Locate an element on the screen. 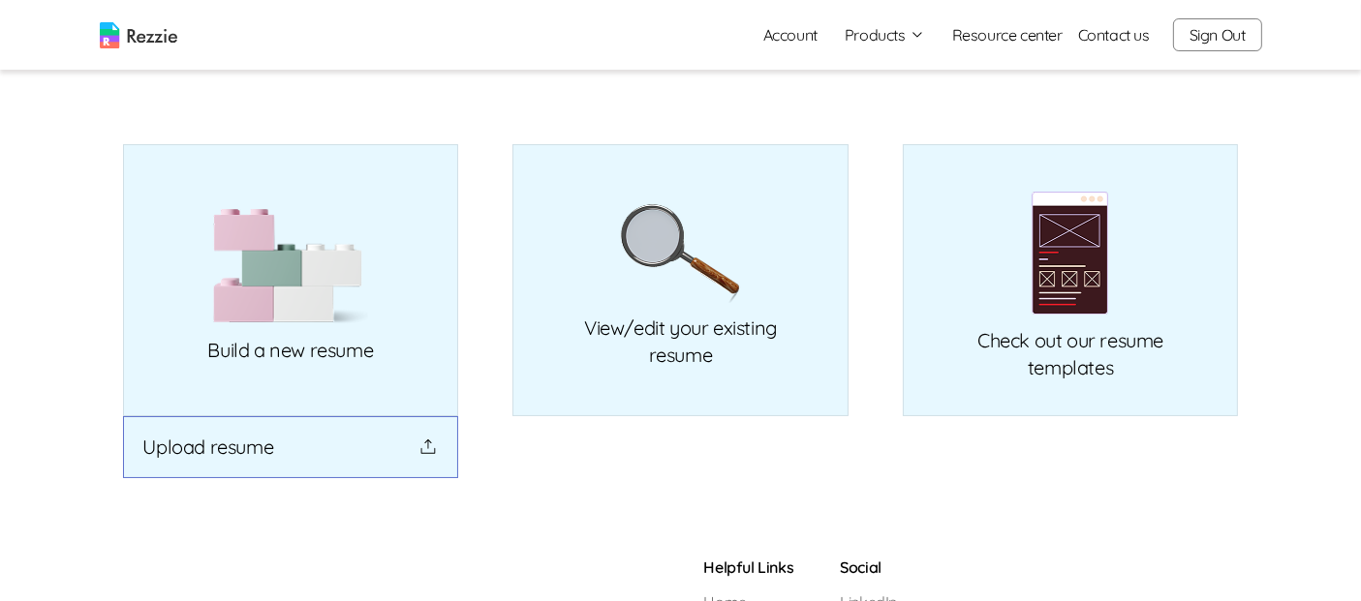  a: Account is located at coordinates (790, 35).